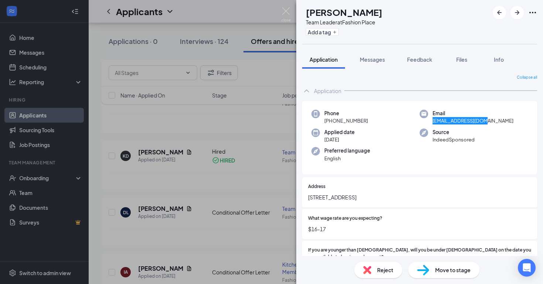 The image size is (543, 284). I want to click on span: Address, so click(317, 187).